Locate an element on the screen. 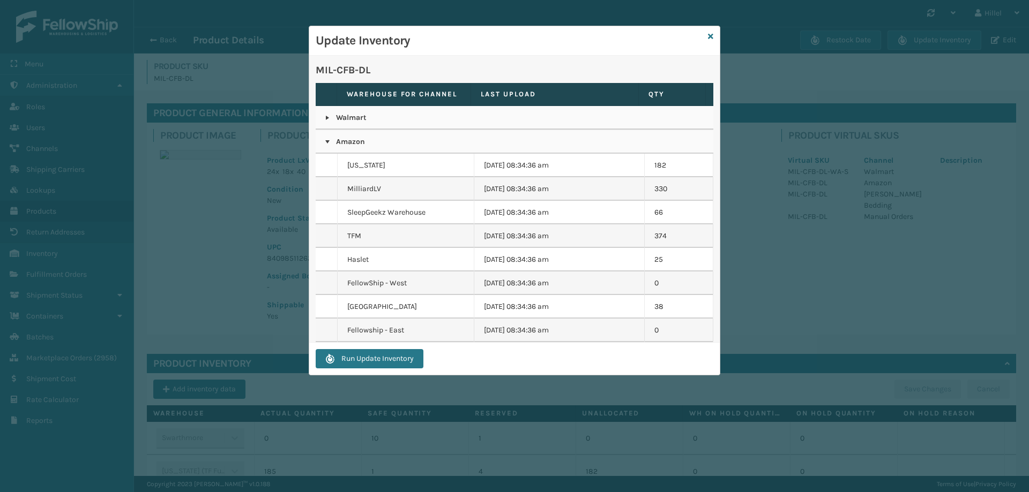 This screenshot has height=492, width=1029. td: MilliardLV is located at coordinates (406, 189).